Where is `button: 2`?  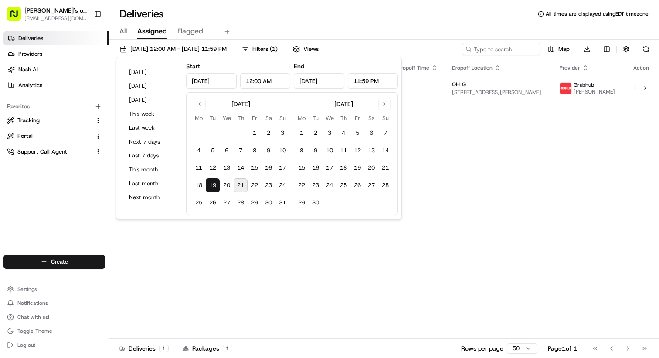 button: 2 is located at coordinates (315, 133).